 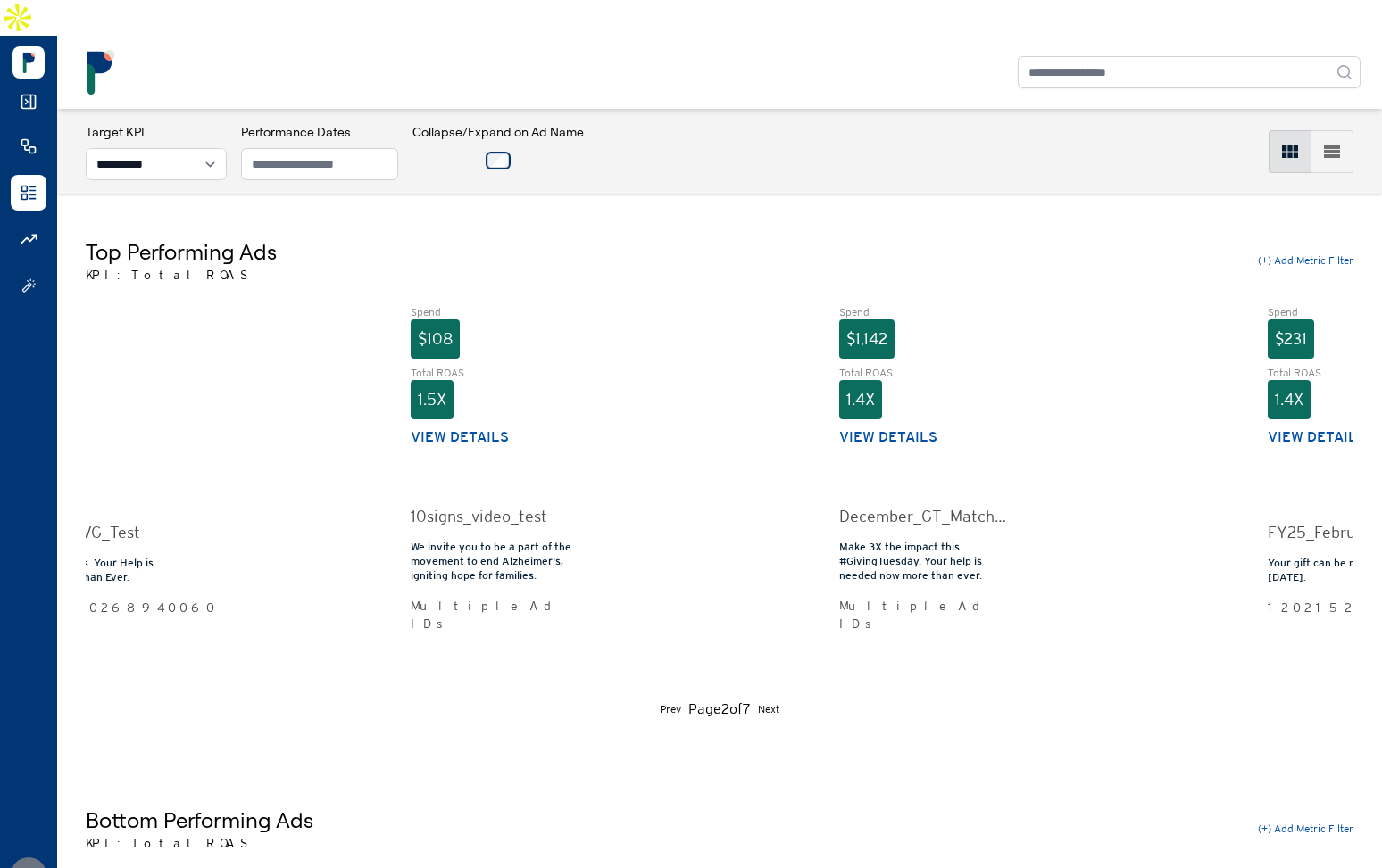 What do you see at coordinates (498, 132) in the screenshot?
I see `h3: Collapse/Expand on Ad Name` at bounding box center [498, 132].